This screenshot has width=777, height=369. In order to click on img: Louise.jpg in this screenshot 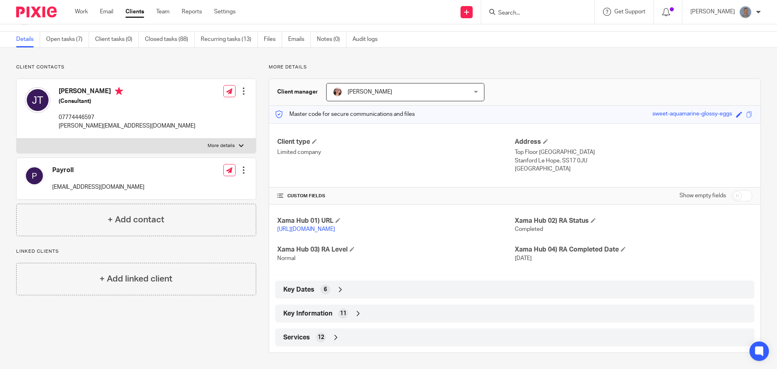, I will do `click(338, 92)`.